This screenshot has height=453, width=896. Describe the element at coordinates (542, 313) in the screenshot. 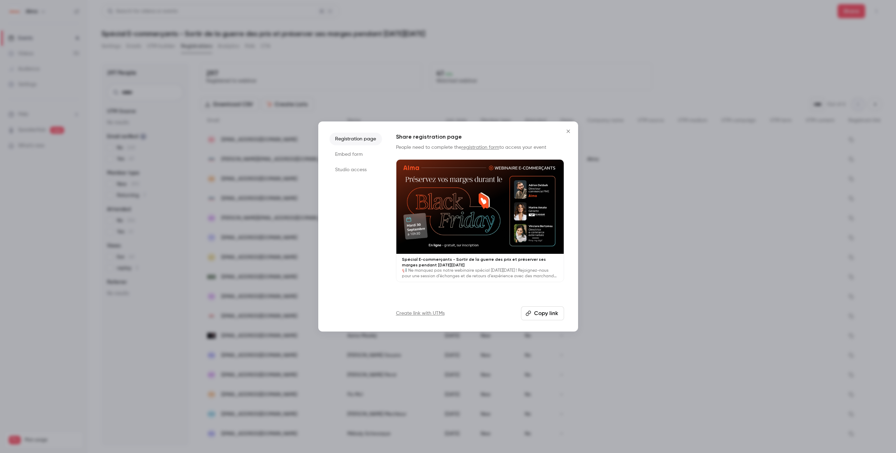

I see `button: Copy link` at that location.